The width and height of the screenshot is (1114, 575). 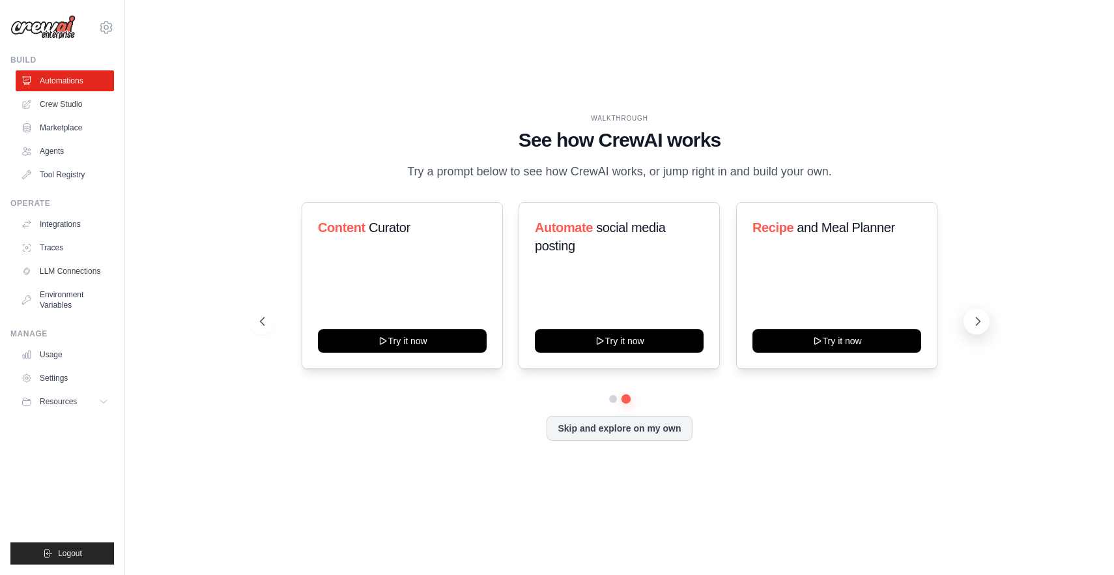 What do you see at coordinates (64, 401) in the screenshot?
I see `button: Resources` at bounding box center [64, 401].